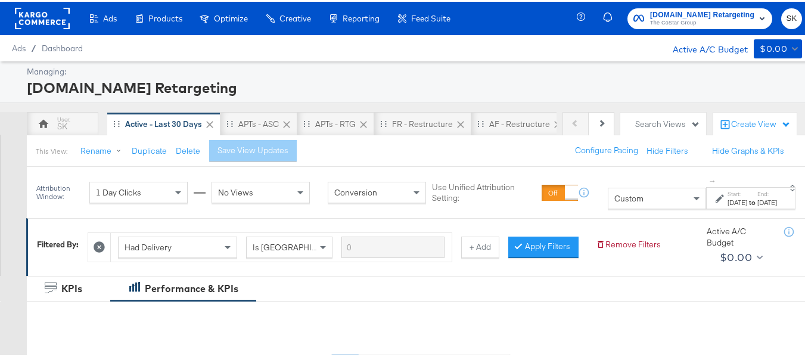 This screenshot has height=357, width=805. I want to click on button: Delete, so click(188, 149).